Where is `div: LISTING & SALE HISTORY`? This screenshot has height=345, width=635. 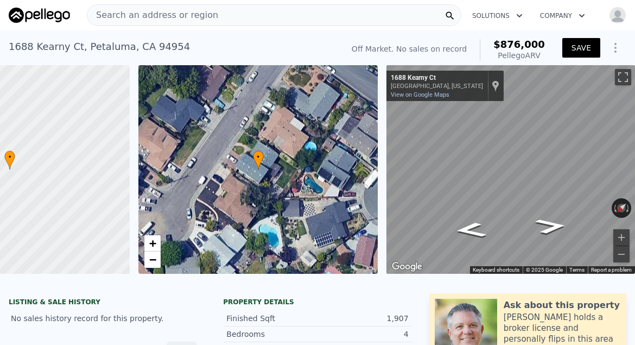 div: LISTING & SALE HISTORY is located at coordinates (103, 303).